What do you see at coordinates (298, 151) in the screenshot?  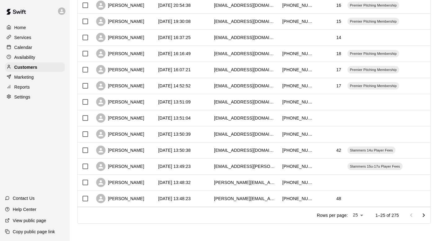 I see `div: +12178998462` at bounding box center [298, 151].